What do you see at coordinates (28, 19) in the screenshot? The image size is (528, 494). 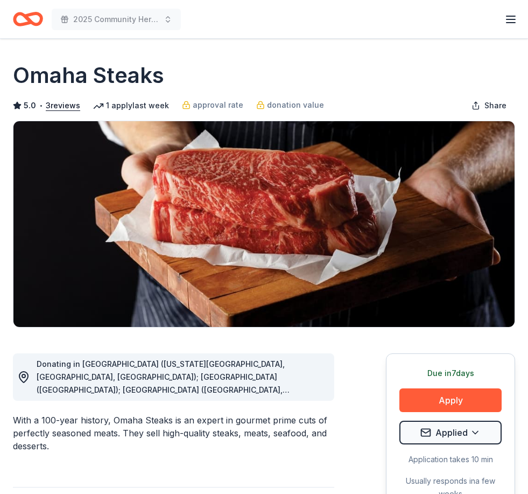 I see `a: Home` at bounding box center [28, 19].